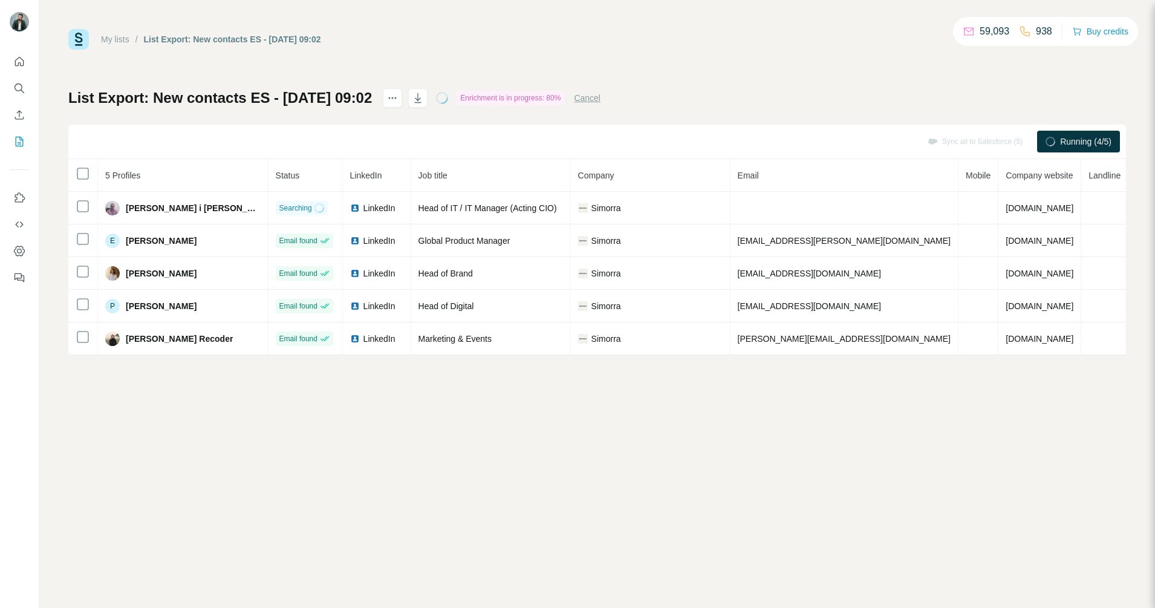 The image size is (1155, 608). What do you see at coordinates (446, 273) in the screenshot?
I see `span: Head of Brand` at bounding box center [446, 273].